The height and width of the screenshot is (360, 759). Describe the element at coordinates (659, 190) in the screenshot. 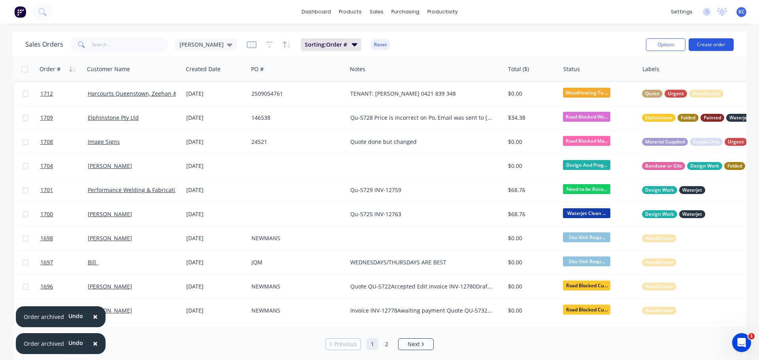

I see `span: Design Work` at that location.